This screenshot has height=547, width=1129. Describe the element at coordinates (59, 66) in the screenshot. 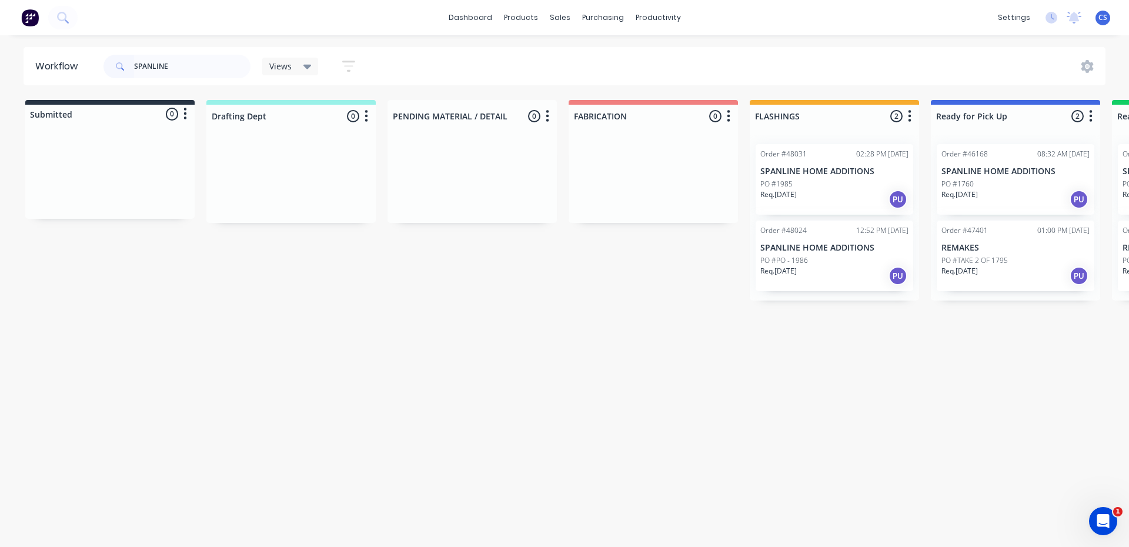

I see `div: Workflow` at that location.